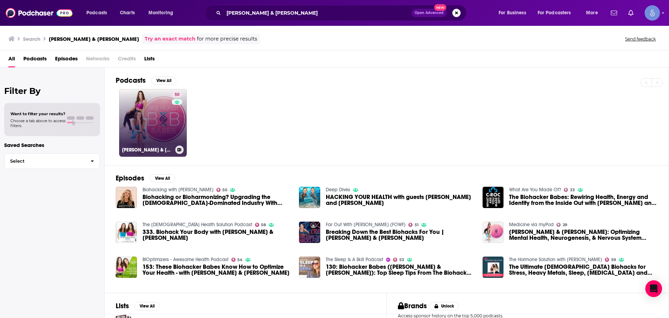 Image resolution: width=669 pixels, height=318 pixels. I want to click on img: 153: These Biohacker Babes Know How to Optimize Your Health - with Lauren Sambataro & Renee Belz, so click(126, 267).